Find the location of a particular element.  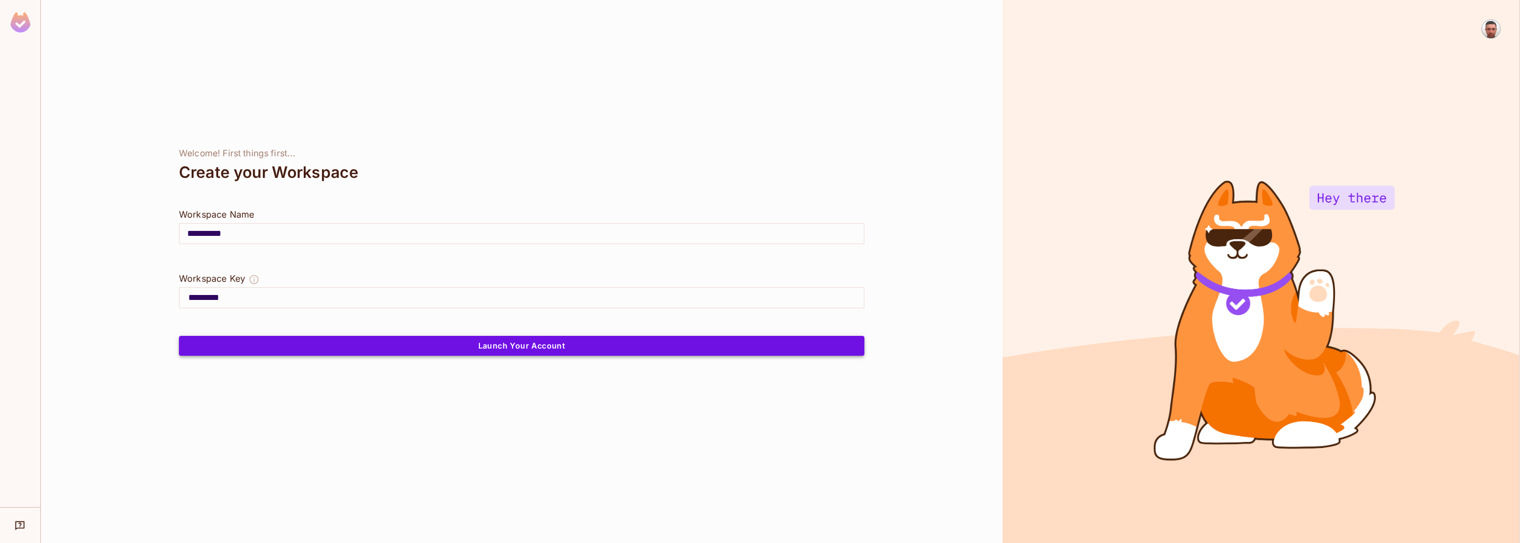

div: Workspace Key is located at coordinates (212, 278).